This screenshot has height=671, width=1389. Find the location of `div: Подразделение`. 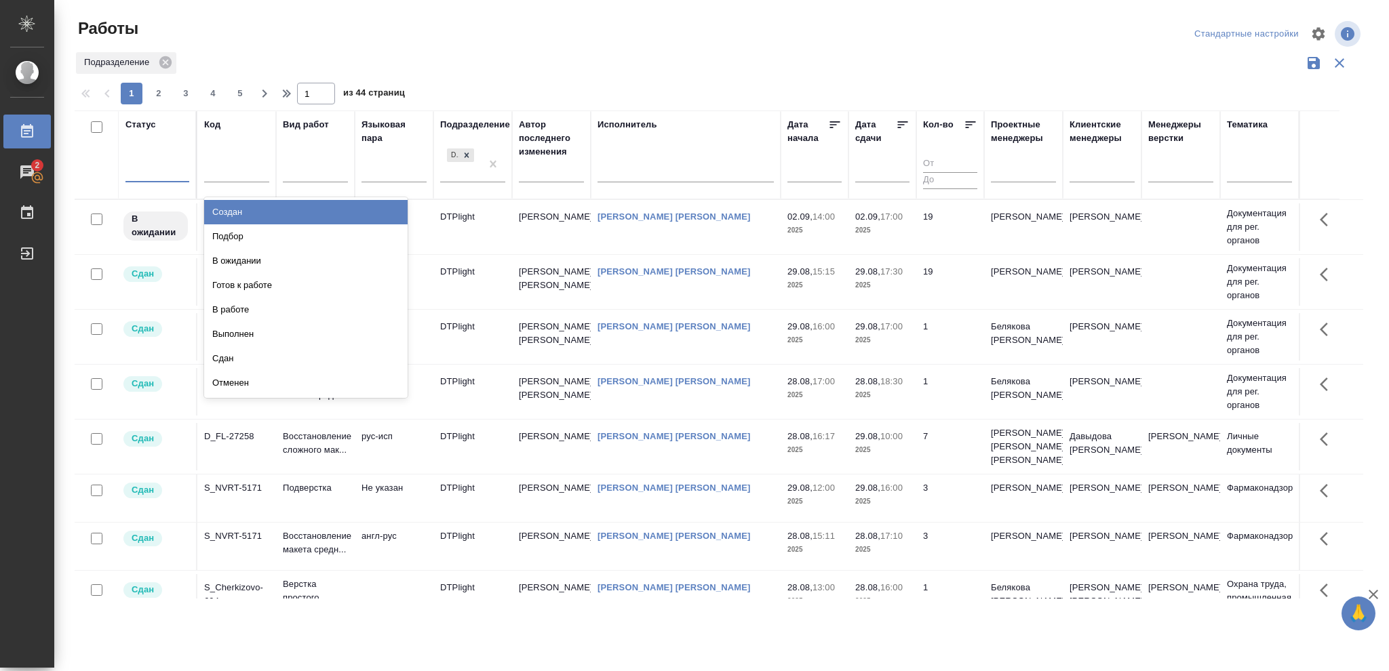

div: Подразделение is located at coordinates (475, 125).